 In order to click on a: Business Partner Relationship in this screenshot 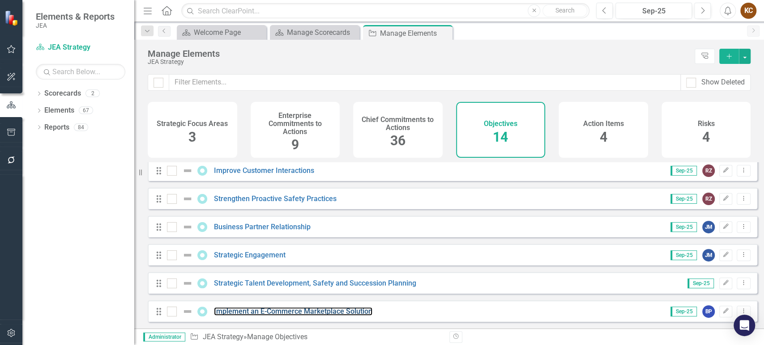, I will do `click(262, 227)`.